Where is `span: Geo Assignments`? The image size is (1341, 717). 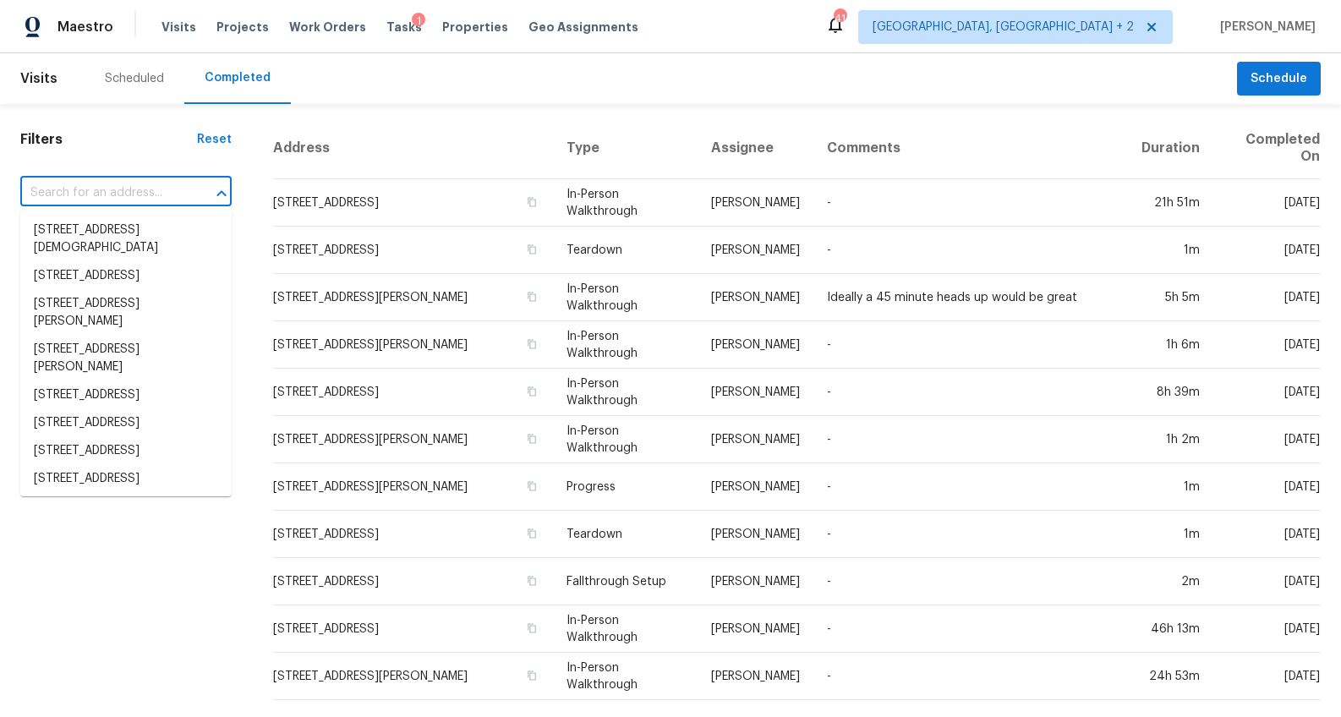 span: Geo Assignments is located at coordinates (584, 27).